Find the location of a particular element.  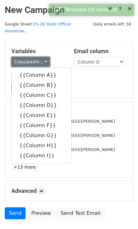

a: {{Column I}} is located at coordinates (41, 156).